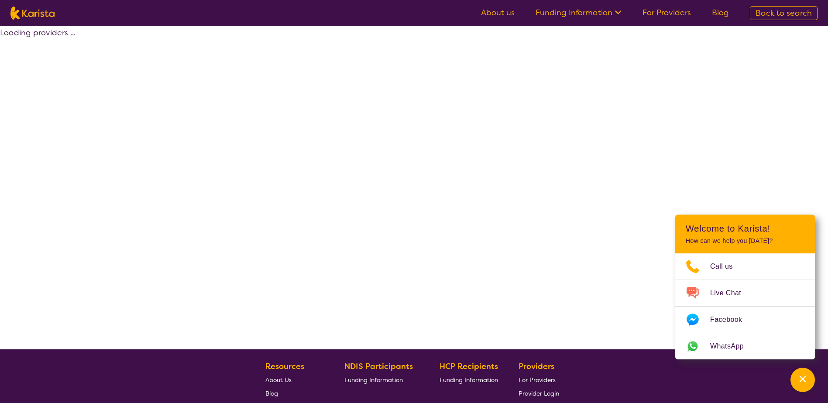 The height and width of the screenshot is (403, 828). What do you see at coordinates (538, 393) in the screenshot?
I see `a: Provider Login` at bounding box center [538, 393].